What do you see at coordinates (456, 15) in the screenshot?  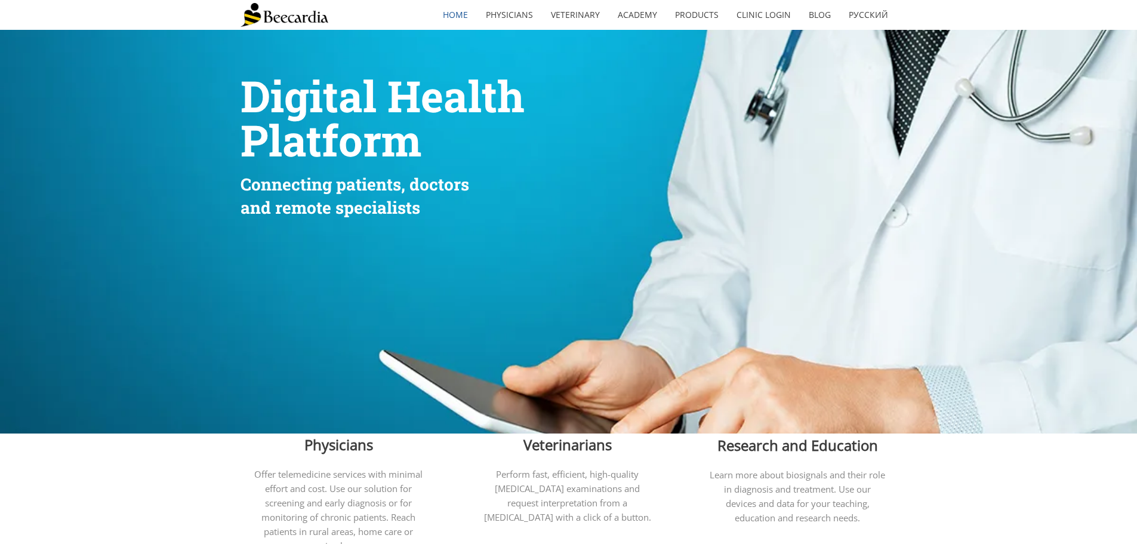 I see `a: home` at bounding box center [456, 15].